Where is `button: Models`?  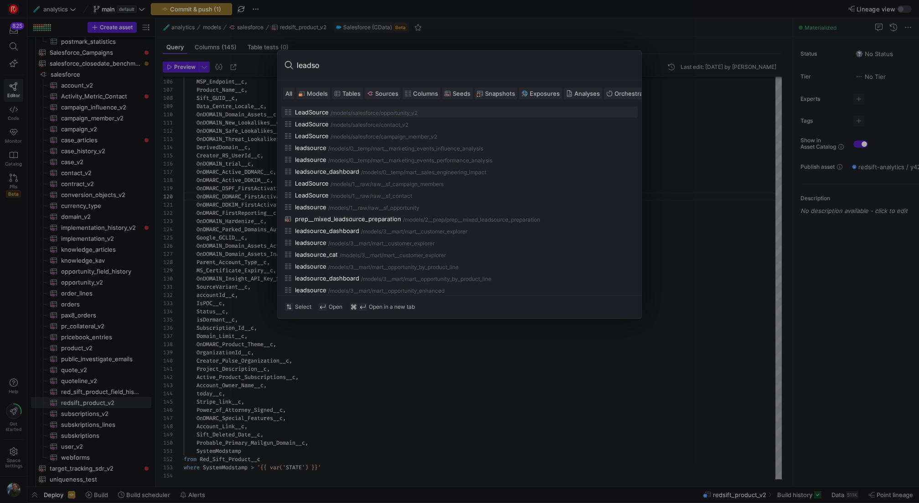 button: Models is located at coordinates (313, 93).